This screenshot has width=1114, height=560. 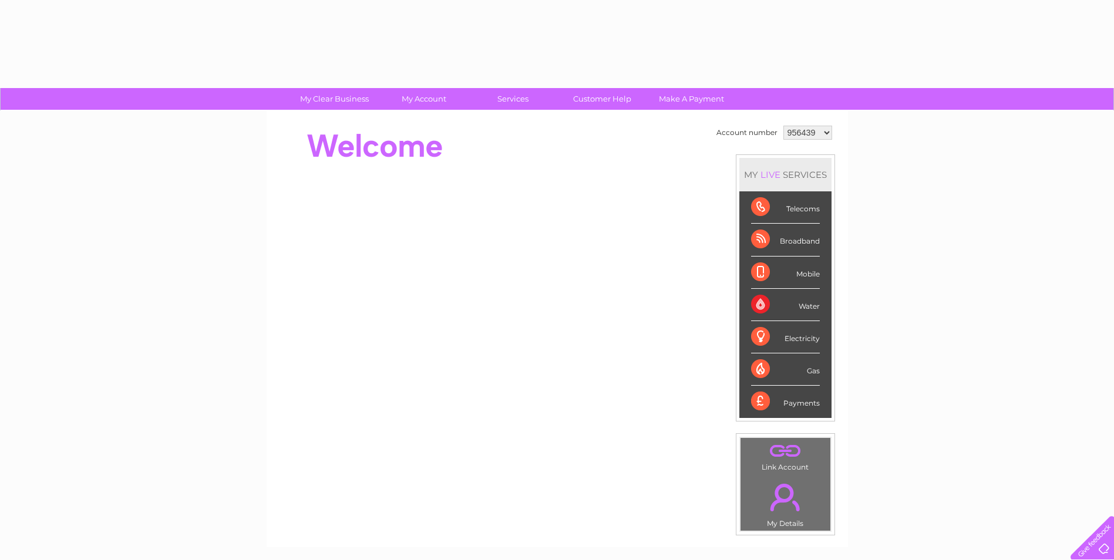 I want to click on a: My Account, so click(x=424, y=99).